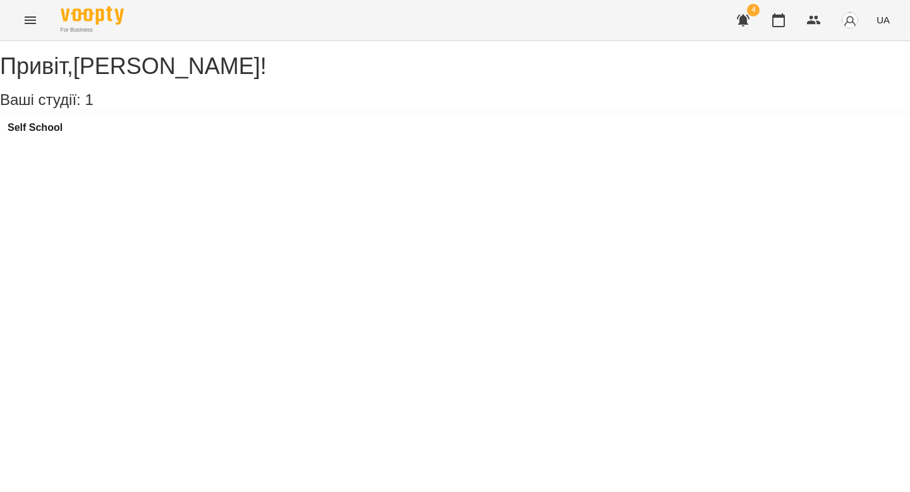 The width and height of the screenshot is (910, 492). Describe the element at coordinates (883, 20) in the screenshot. I see `span: UA` at that location.